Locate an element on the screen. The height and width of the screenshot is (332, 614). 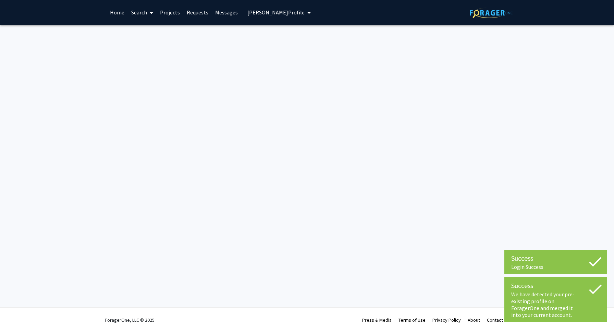
a: Requests is located at coordinates (198, 12).